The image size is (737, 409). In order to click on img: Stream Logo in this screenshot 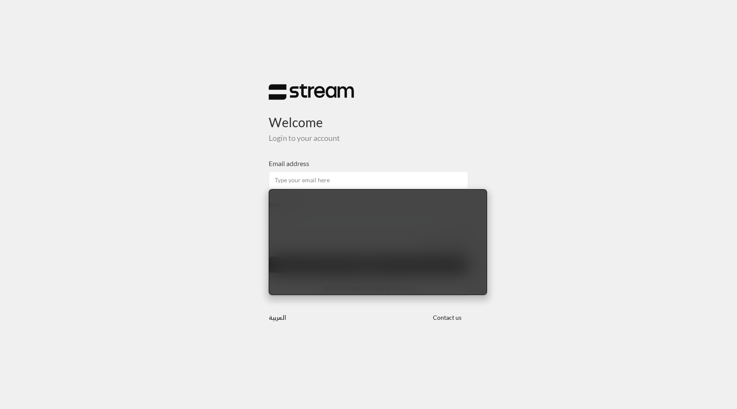, I will do `click(311, 92)`.